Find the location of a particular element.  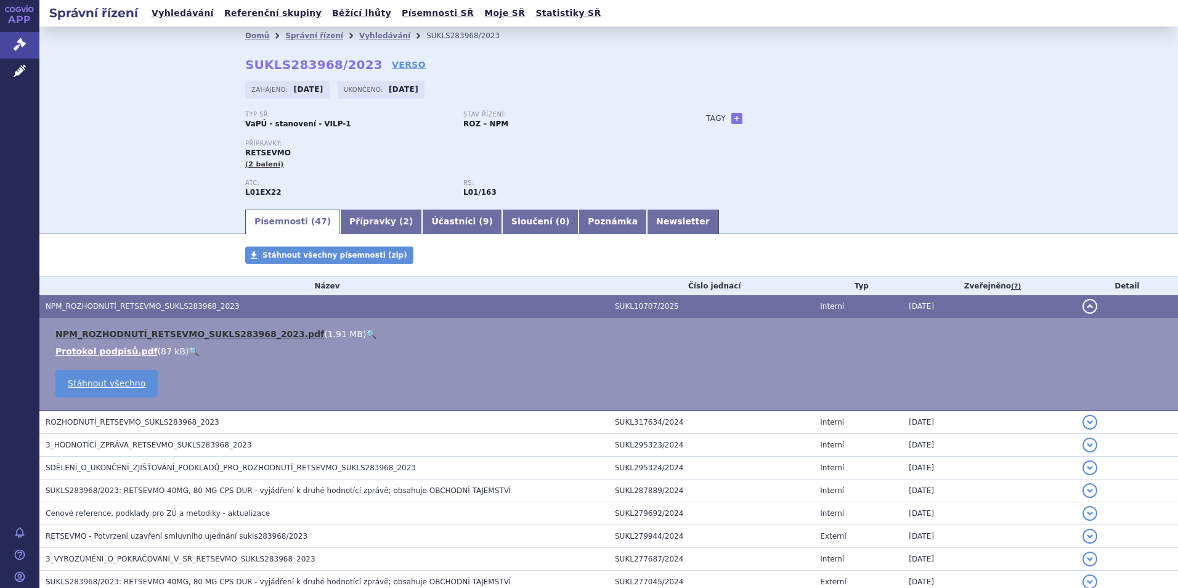

span: Ukončeno: is located at coordinates (365, 89).